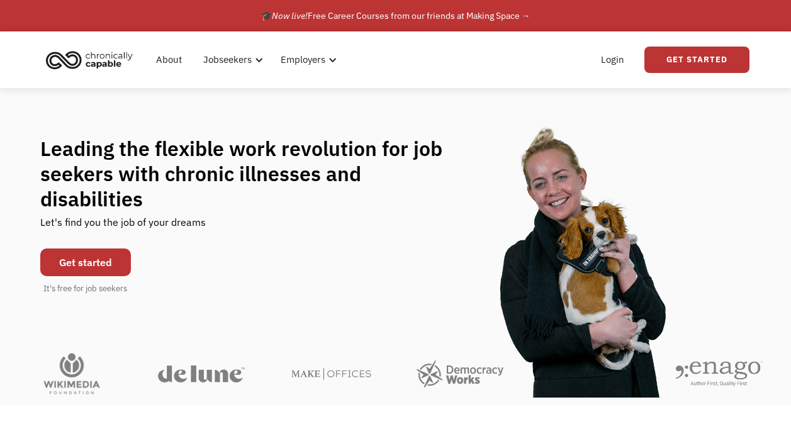 This screenshot has width=791, height=424. I want to click on h1: Leading the flexible work revolution for job seekers with chronic illnesses and disabilities, so click(254, 174).